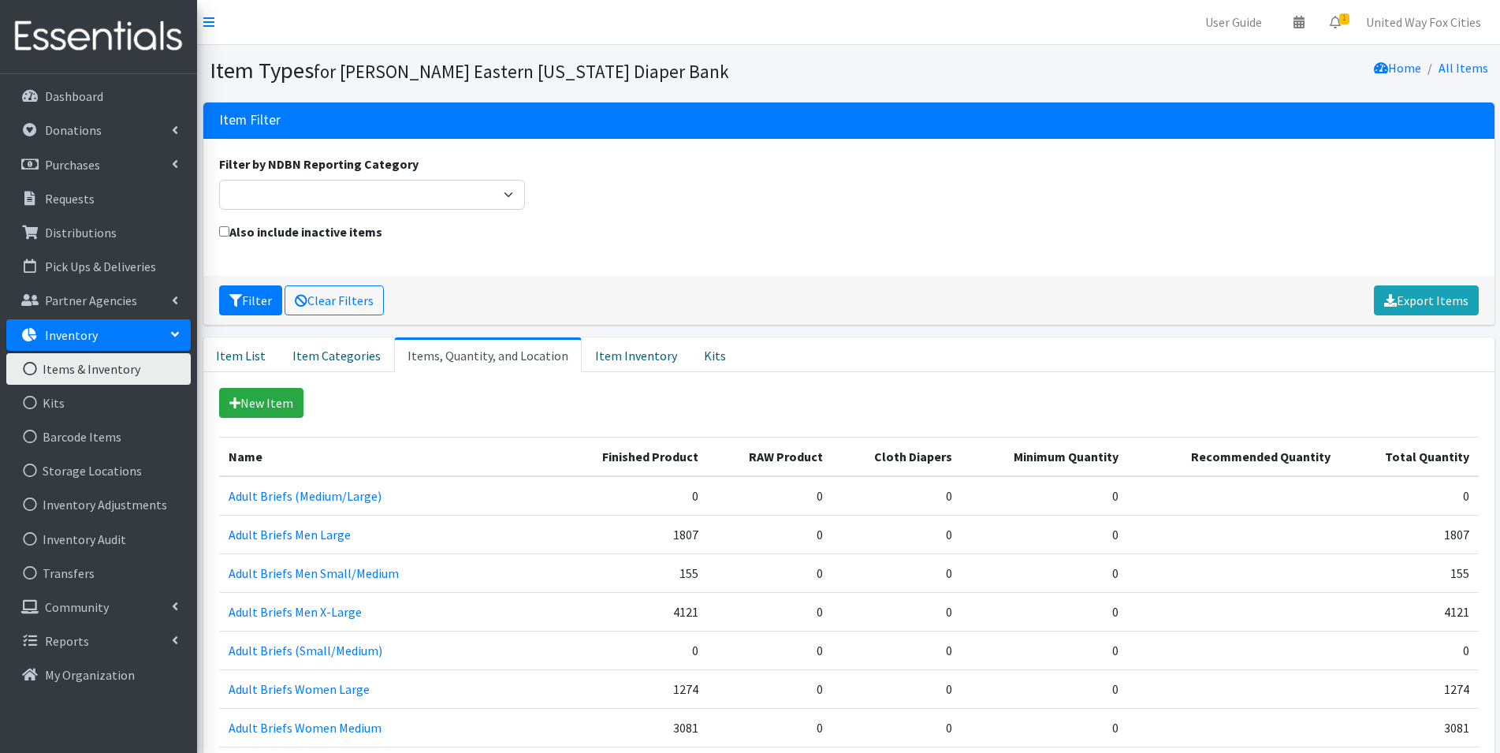  Describe the element at coordinates (99, 165) in the screenshot. I see `a: Purchases` at that location.